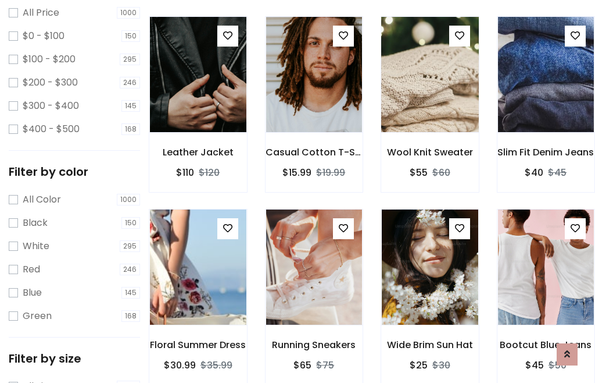  Describe the element at coordinates (557, 172) in the screenshot. I see `del: $45` at that location.